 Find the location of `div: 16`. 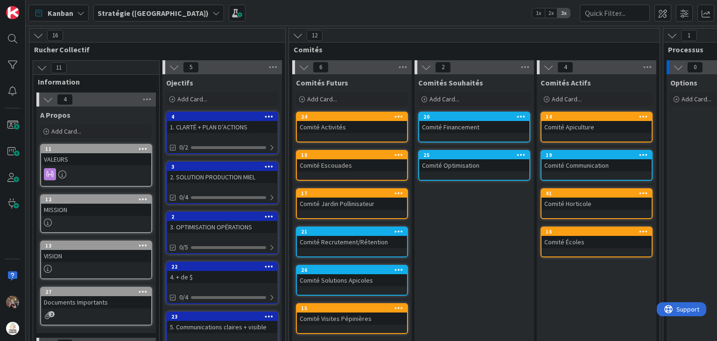

div: 16 is located at coordinates (599, 232).